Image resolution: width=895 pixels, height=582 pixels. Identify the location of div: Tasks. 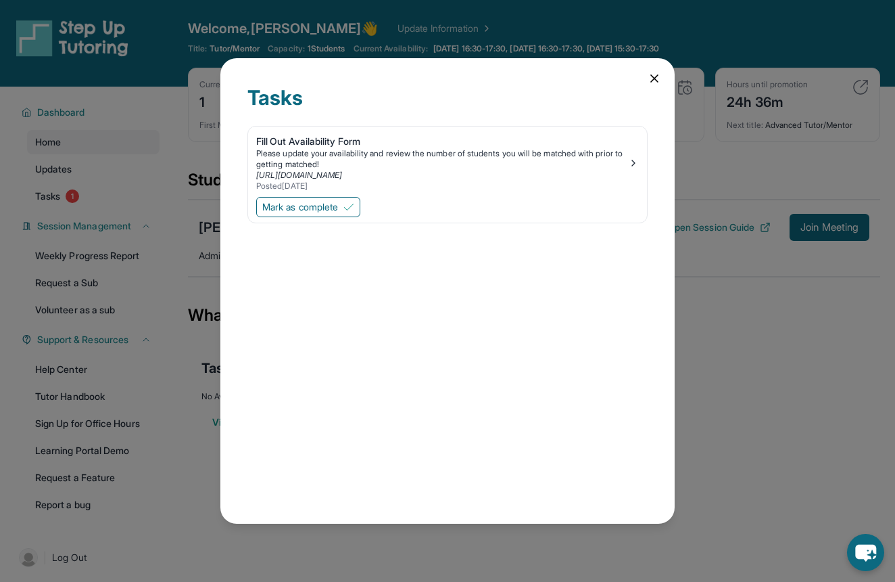
(448, 105).